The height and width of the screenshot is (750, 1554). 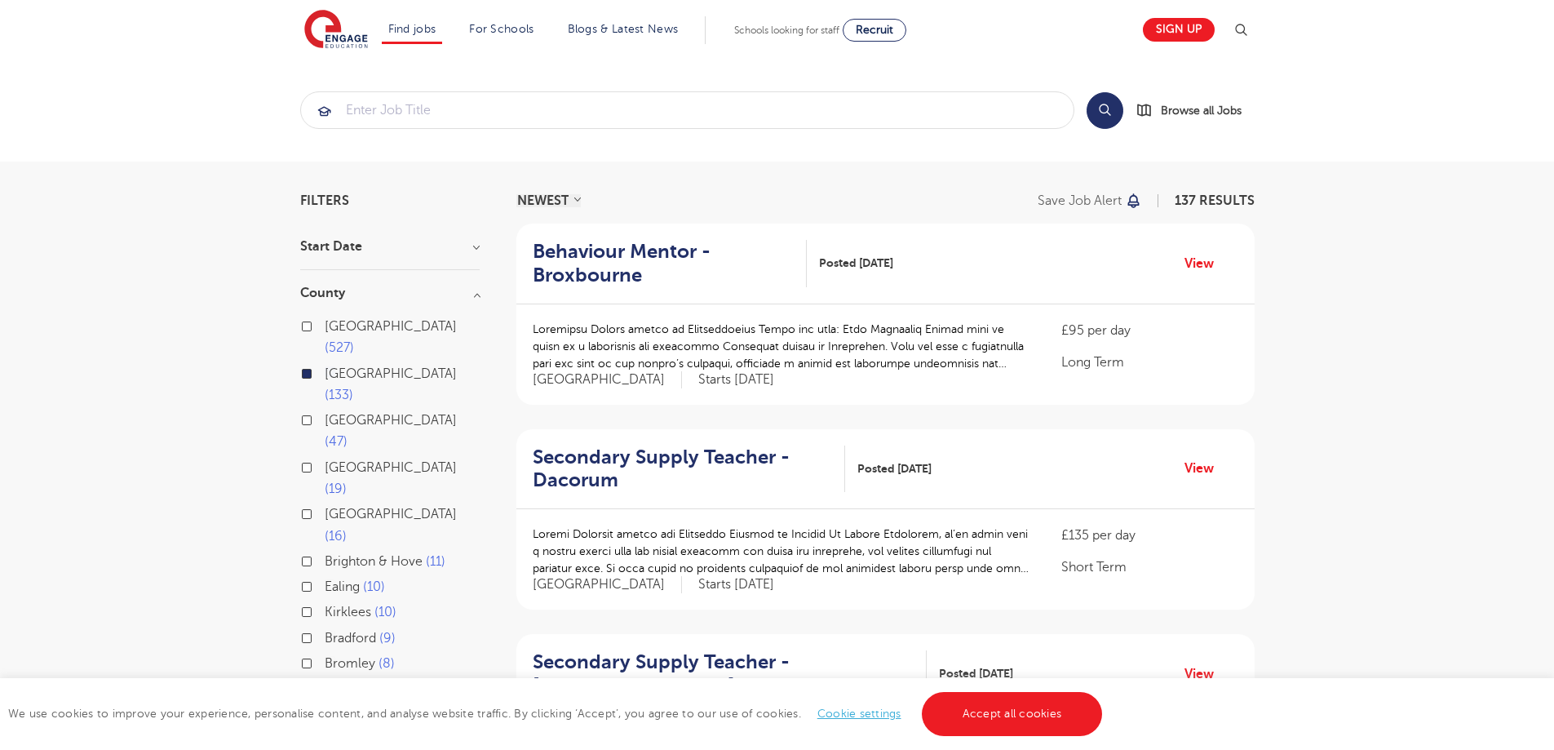 I want to click on button: Search, so click(x=1105, y=110).